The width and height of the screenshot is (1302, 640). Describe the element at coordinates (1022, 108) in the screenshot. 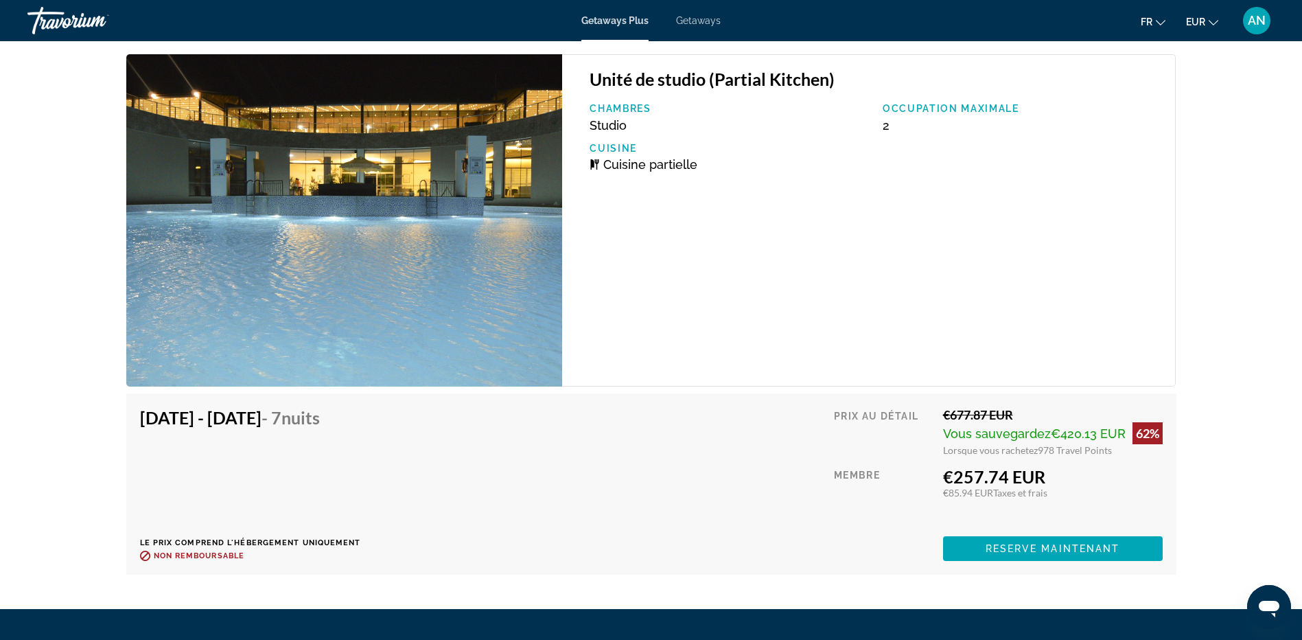

I see `p: Occupation maximale` at that location.